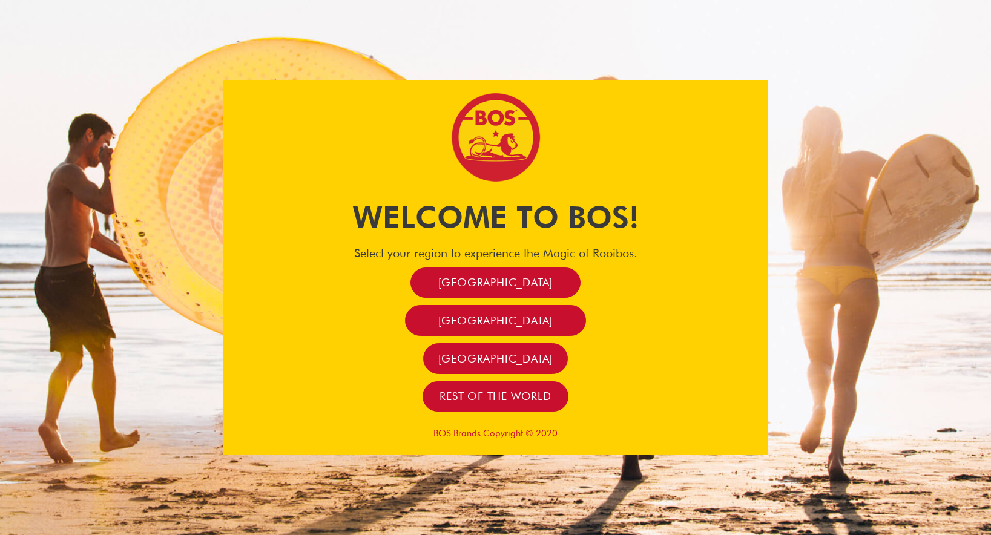  Describe the element at coordinates (496, 434) in the screenshot. I see `p: BOS Brands Copyright © 2020` at that location.